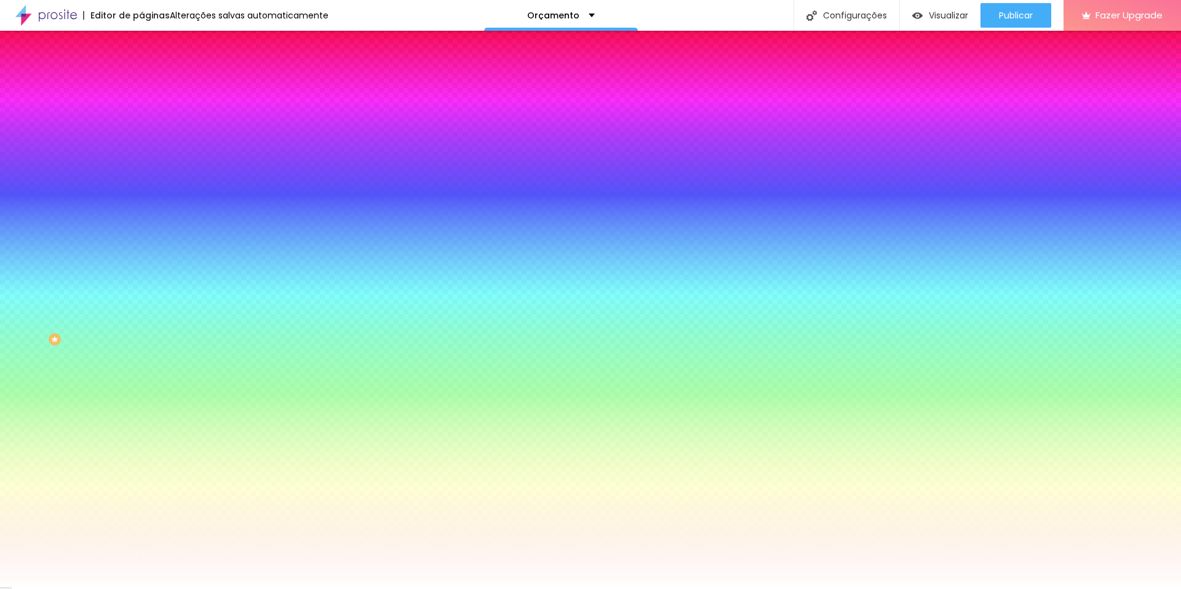  I want to click on div: Alterações salvas automaticamente, so click(249, 15).